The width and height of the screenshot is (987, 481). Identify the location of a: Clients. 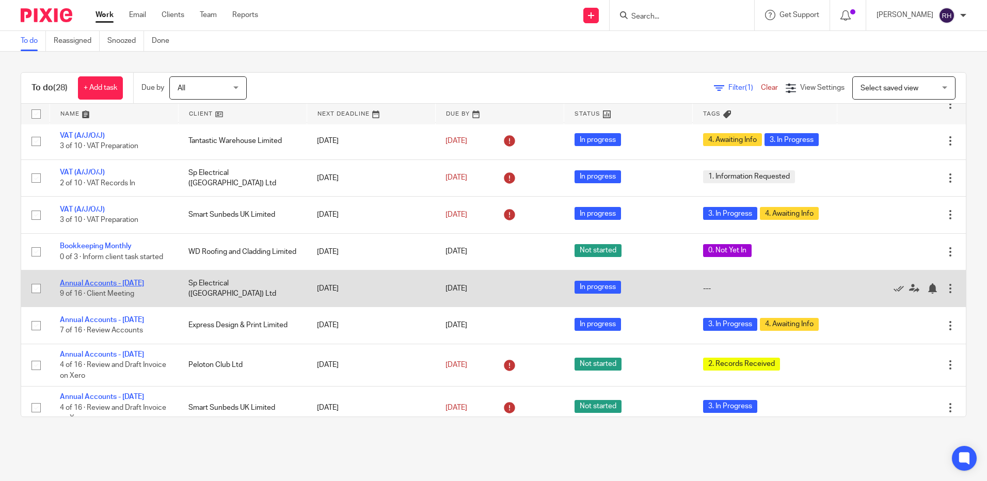
(173, 15).